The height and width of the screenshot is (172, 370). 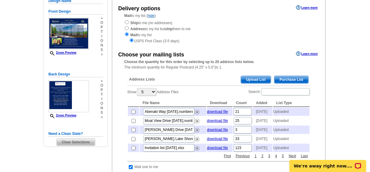 What do you see at coordinates (134, 23) in the screenshot?
I see `strong: Ship` at bounding box center [134, 23].